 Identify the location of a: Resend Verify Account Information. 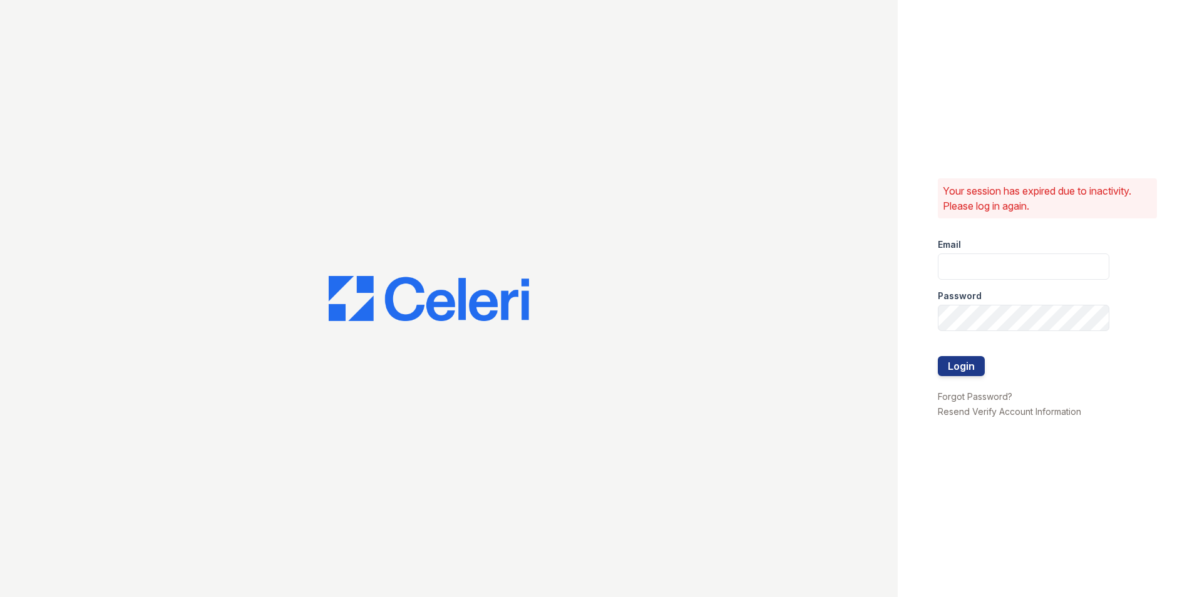
(1009, 411).